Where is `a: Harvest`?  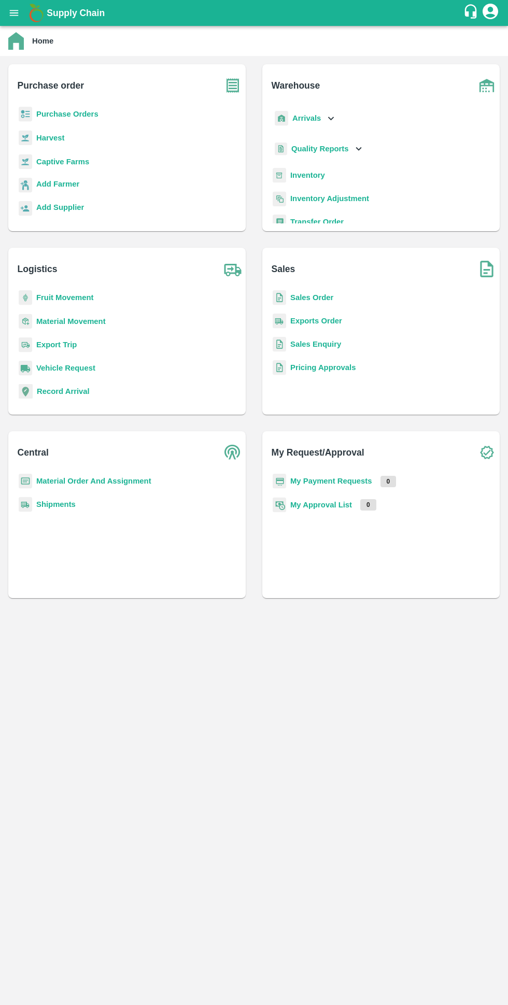
a: Harvest is located at coordinates (50, 138).